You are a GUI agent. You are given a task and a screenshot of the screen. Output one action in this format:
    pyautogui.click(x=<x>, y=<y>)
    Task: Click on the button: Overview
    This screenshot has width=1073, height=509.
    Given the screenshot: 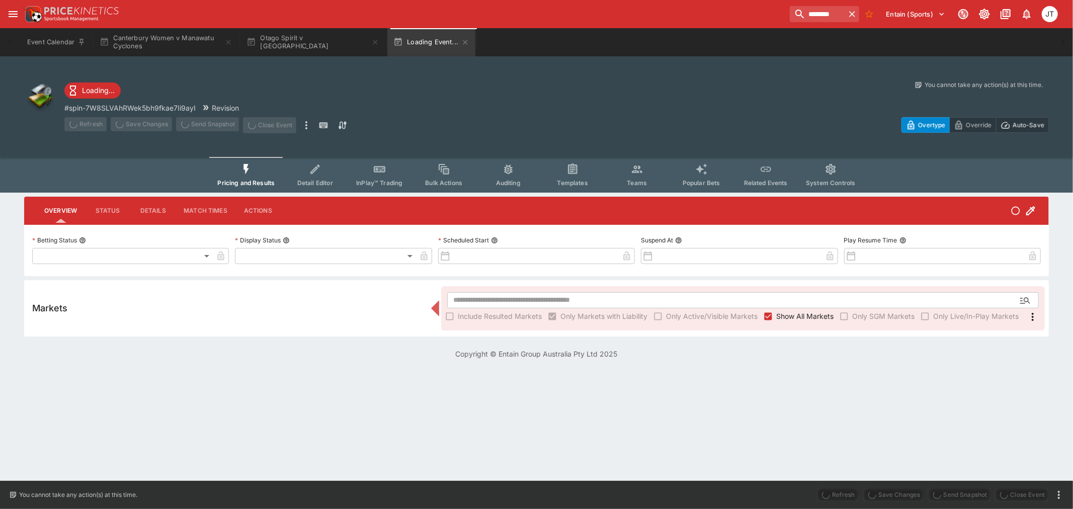 What is the action you would take?
    pyautogui.click(x=60, y=211)
    